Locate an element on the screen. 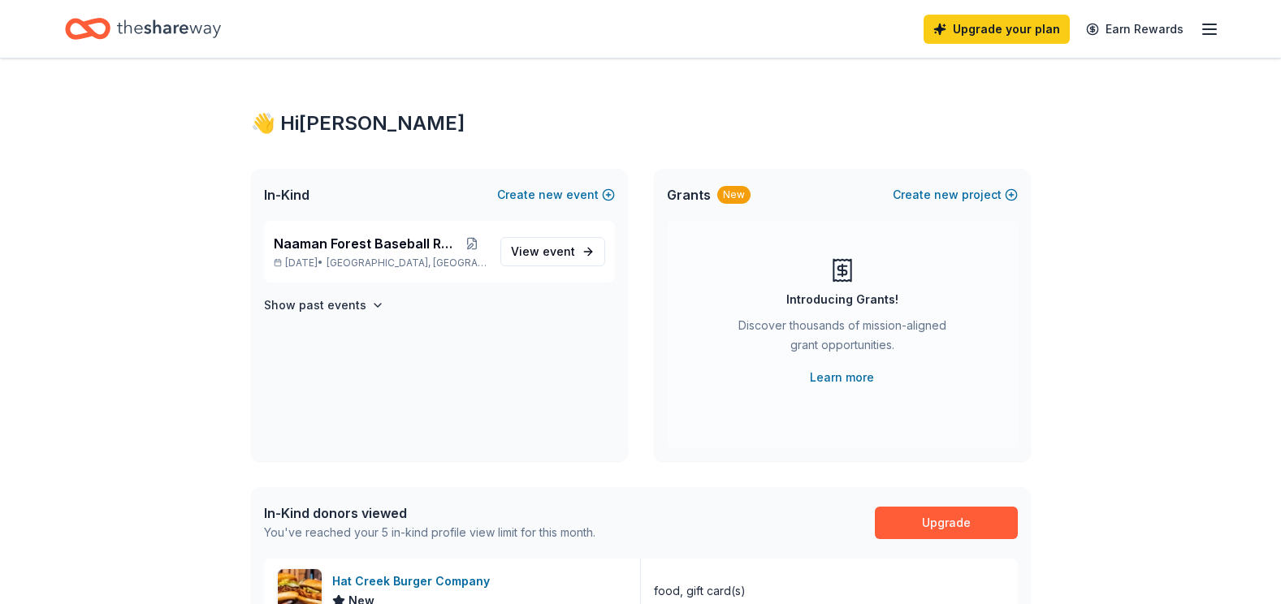 The height and width of the screenshot is (604, 1281). a: Home is located at coordinates (143, 28).